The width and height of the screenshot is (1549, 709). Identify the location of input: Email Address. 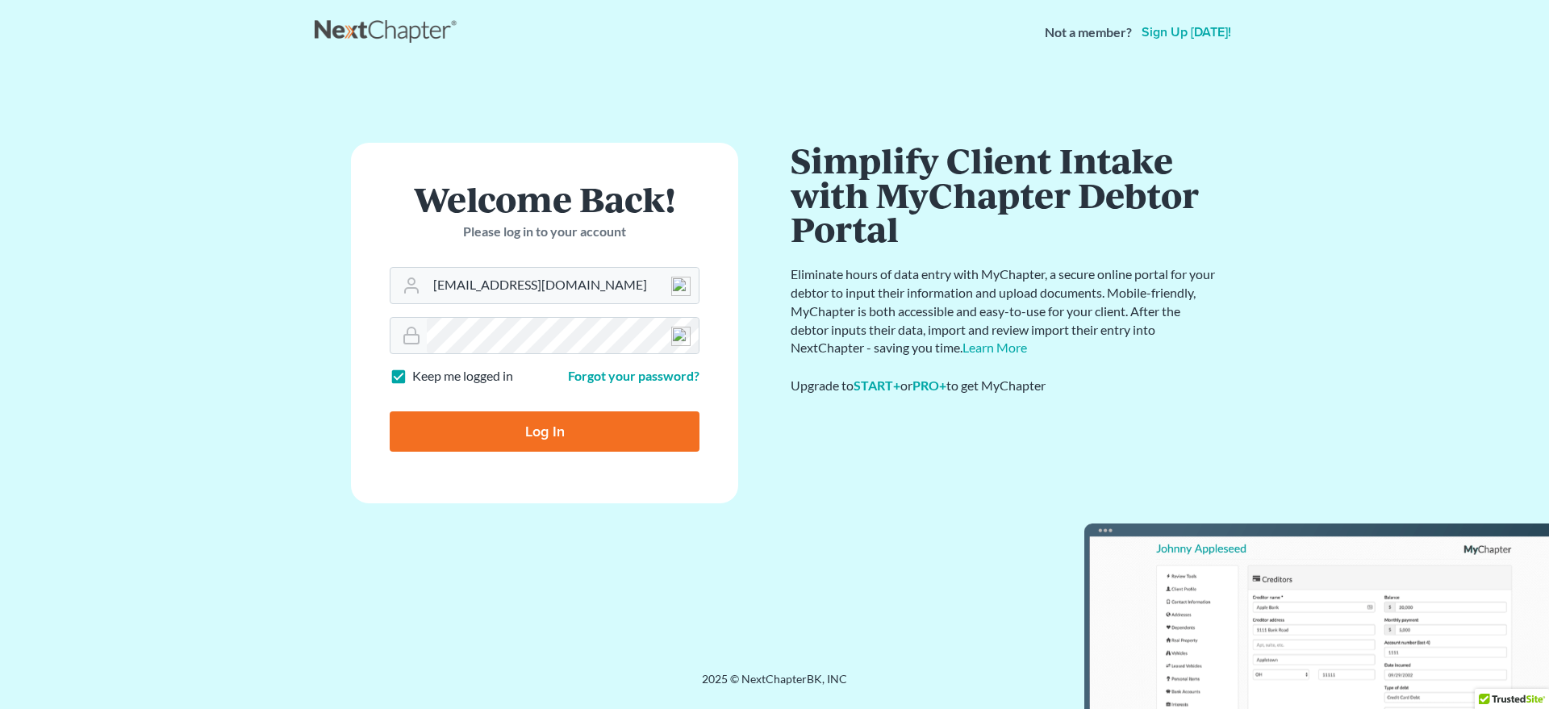
(562, 286).